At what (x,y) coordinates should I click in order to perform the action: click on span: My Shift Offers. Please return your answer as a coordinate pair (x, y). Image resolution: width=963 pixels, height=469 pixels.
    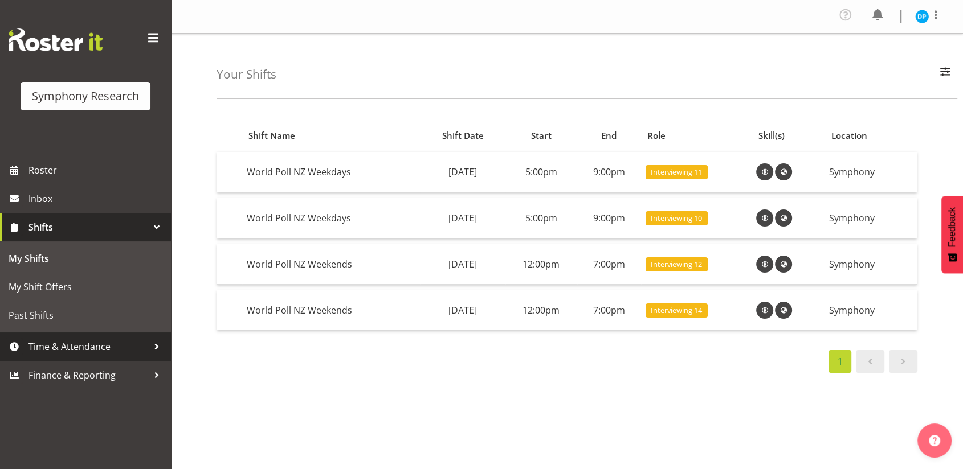
    Looking at the image, I should click on (85, 287).